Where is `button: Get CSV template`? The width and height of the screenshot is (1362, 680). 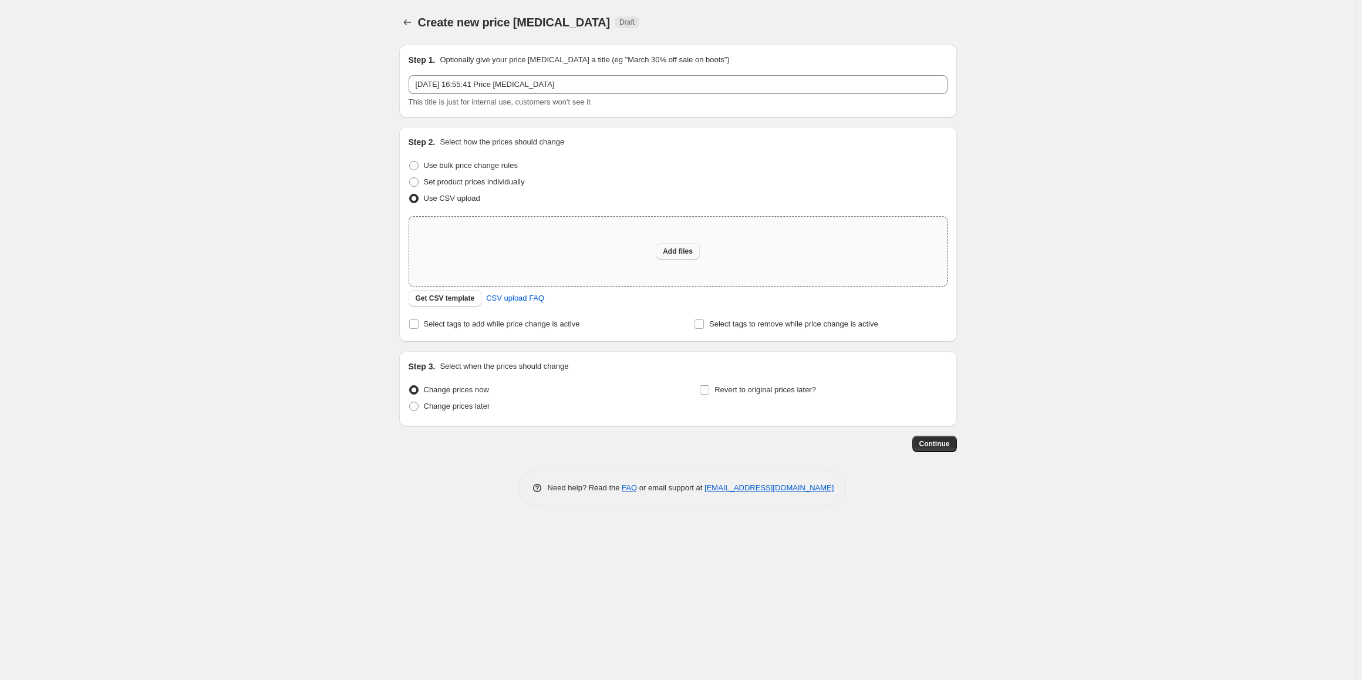 button: Get CSV template is located at coordinates (445, 298).